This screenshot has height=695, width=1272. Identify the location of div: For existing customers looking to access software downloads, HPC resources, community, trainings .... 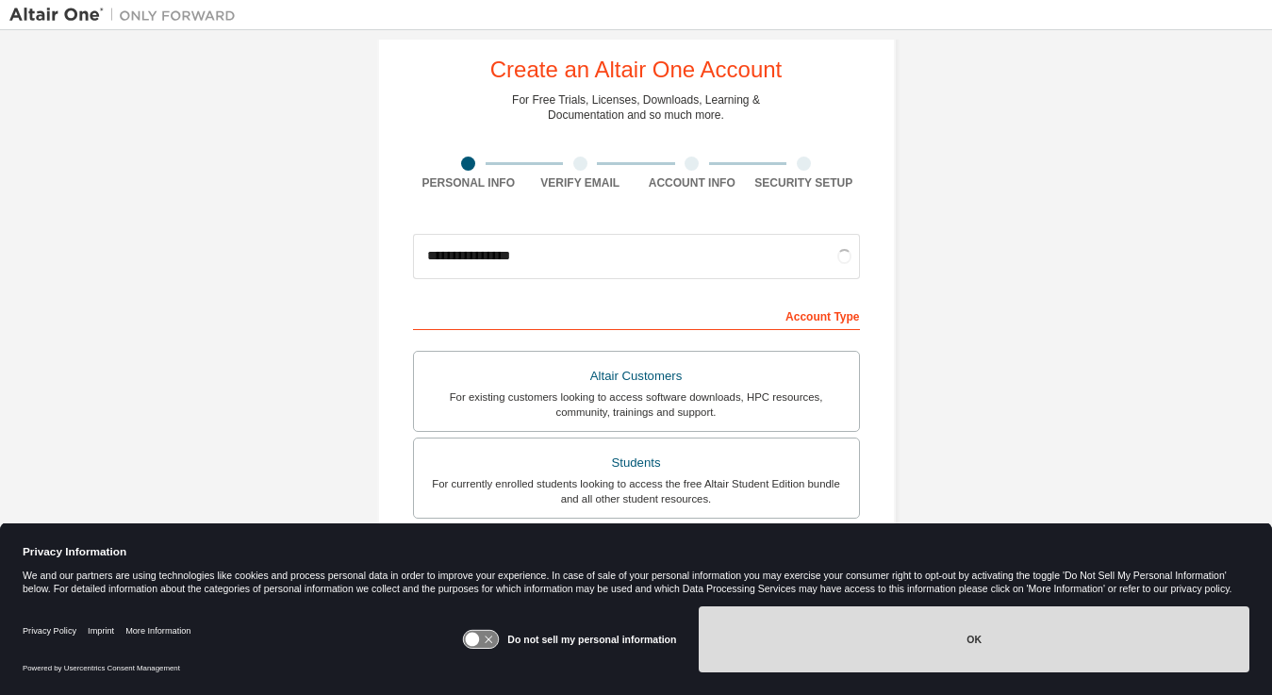
(636, 405).